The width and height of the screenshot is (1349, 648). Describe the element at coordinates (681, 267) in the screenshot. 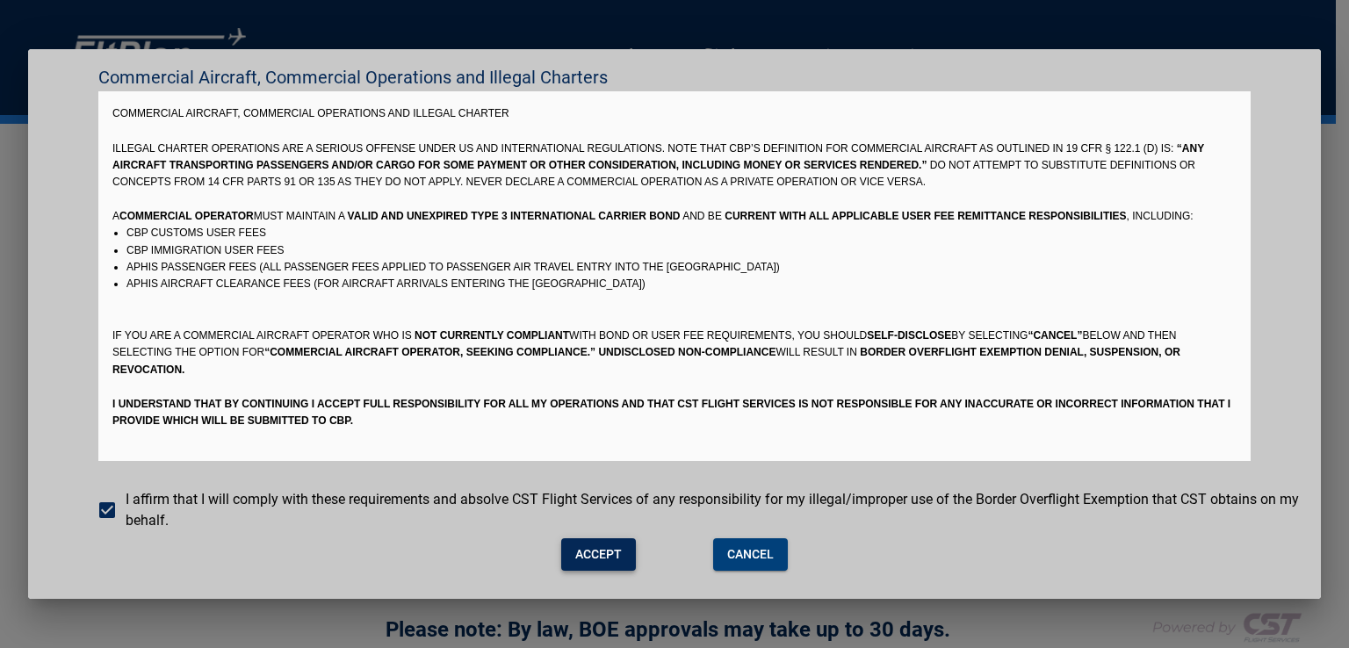

I see `li: APHIS passenger fees (all passenger fees applied to passenger air travel entry into the [GEOGRAPH...` at that location.